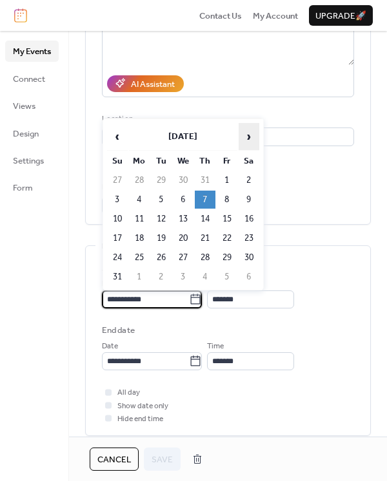 This screenshot has width=387, height=481. Describe the element at coordinates (249, 219) in the screenshot. I see `td: 16` at that location.